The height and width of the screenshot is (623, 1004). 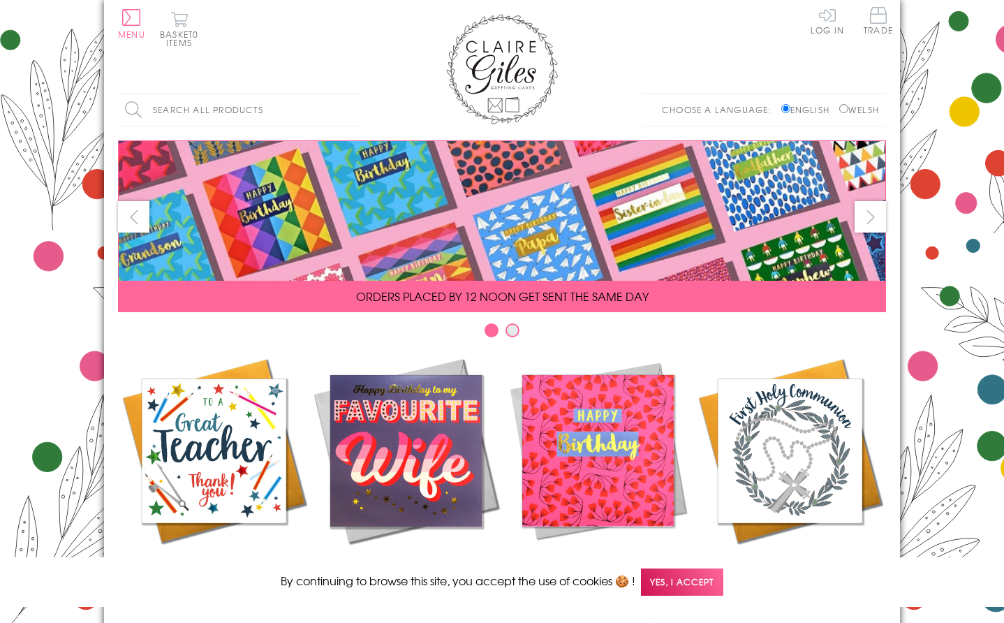 What do you see at coordinates (179, 29) in the screenshot?
I see `button: Basket0 items` at bounding box center [179, 29].